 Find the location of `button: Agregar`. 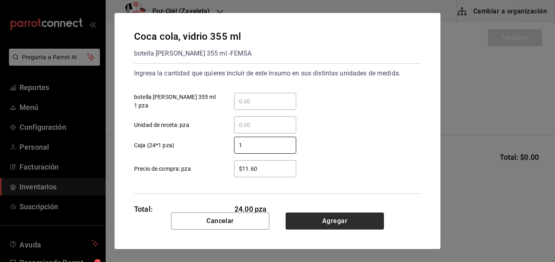

button: Agregar is located at coordinates (335, 221).